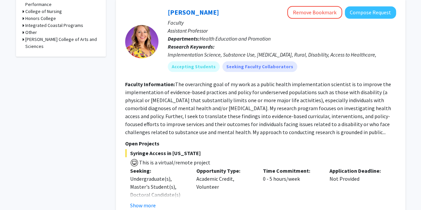 This screenshot has height=210, width=421. Describe the element at coordinates (31, 32) in the screenshot. I see `h3: Other` at that location.